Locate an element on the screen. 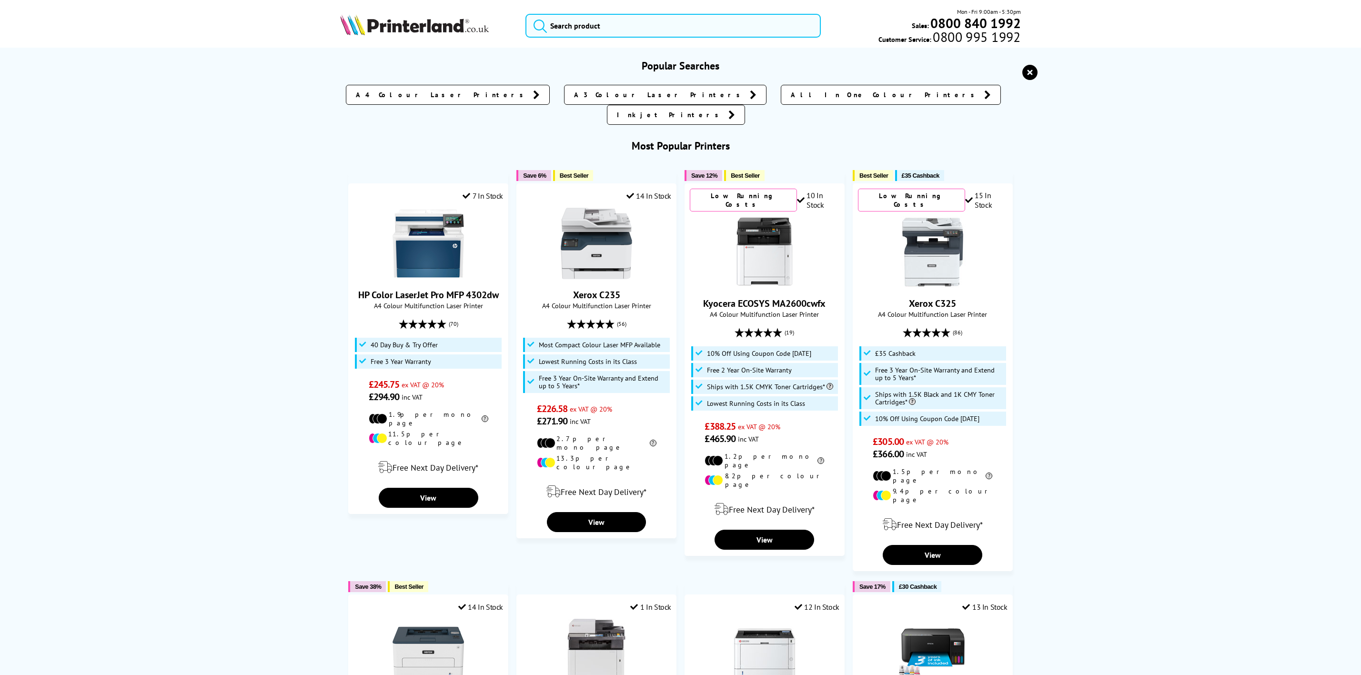 Image resolution: width=1361 pixels, height=675 pixels. img: Printerland Logo is located at coordinates (415, 25).